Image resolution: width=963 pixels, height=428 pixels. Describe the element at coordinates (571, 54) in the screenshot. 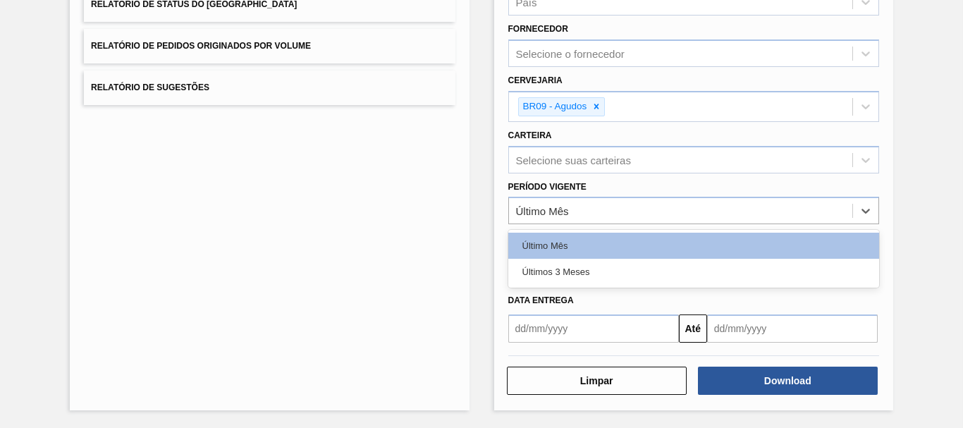

I see `div: Selecione o fornecedor` at that location.